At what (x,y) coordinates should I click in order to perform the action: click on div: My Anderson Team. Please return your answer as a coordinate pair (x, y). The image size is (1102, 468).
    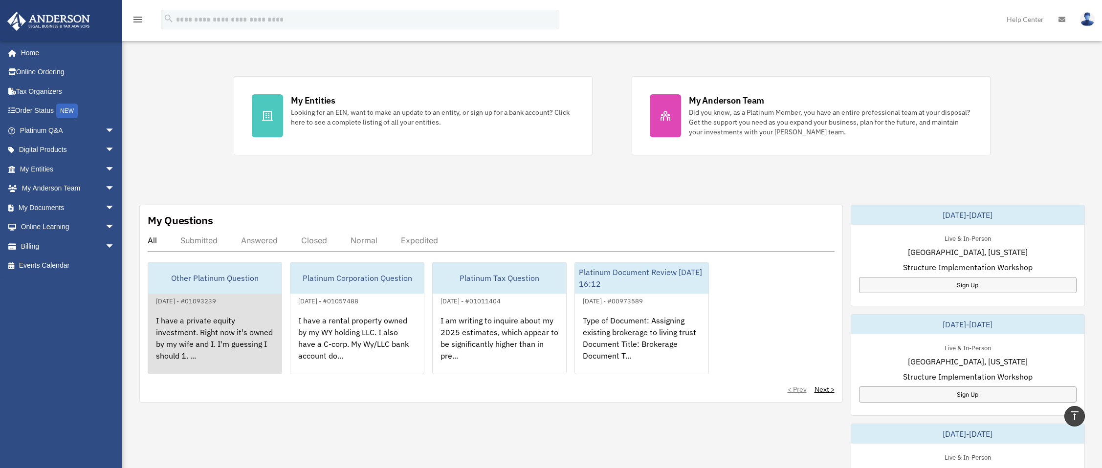
    Looking at the image, I should click on (726, 100).